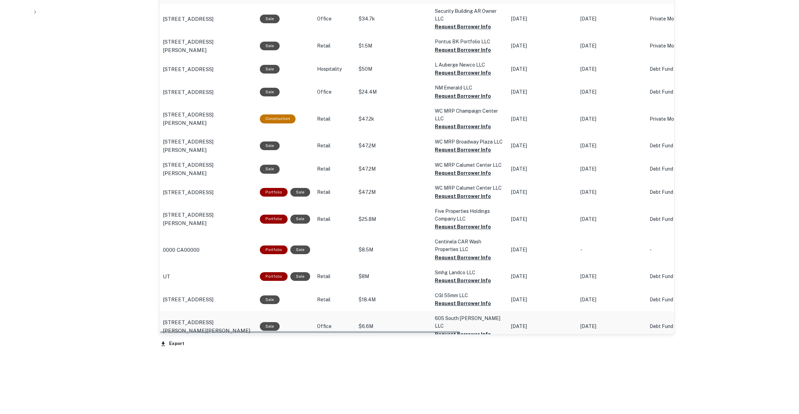  What do you see at coordinates (334, 92) in the screenshot?
I see `p: Office` at bounding box center [334, 92].